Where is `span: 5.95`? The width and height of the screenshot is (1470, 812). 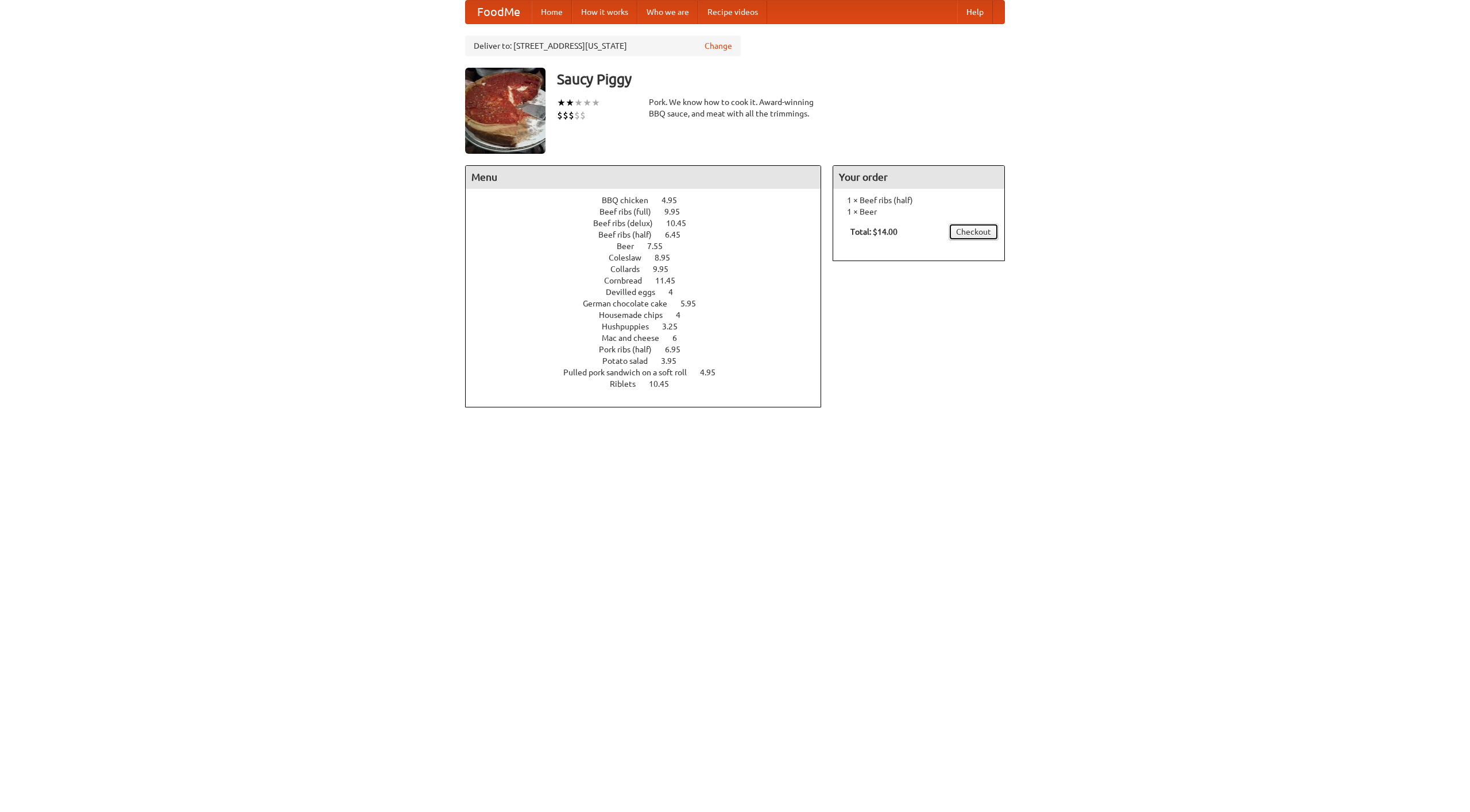
span: 5.95 is located at coordinates (694, 304).